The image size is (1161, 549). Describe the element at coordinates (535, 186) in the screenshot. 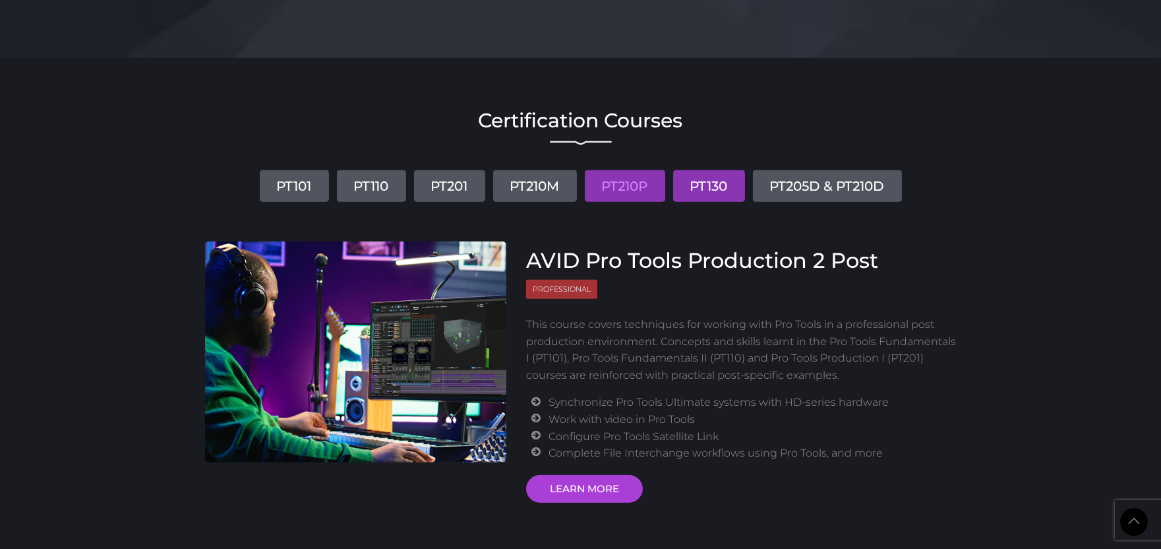

I see `a: PT210M` at that location.